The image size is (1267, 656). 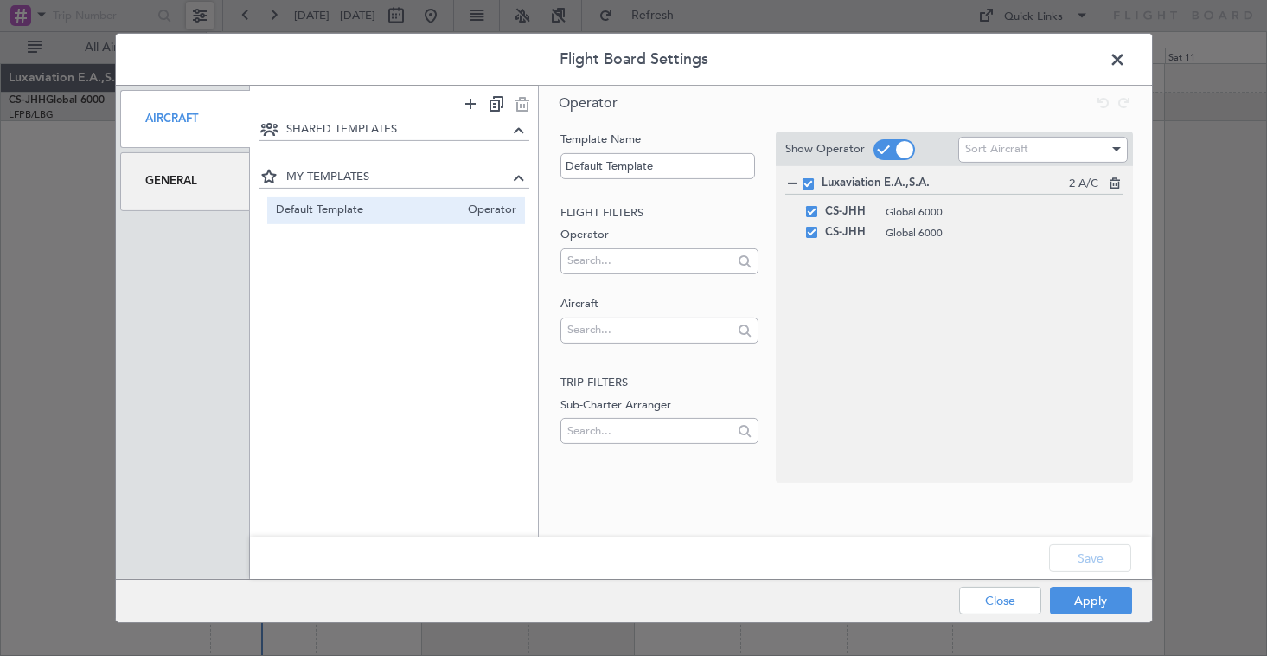 What do you see at coordinates (659, 304) in the screenshot?
I see `label: Aircraft` at bounding box center [659, 304].